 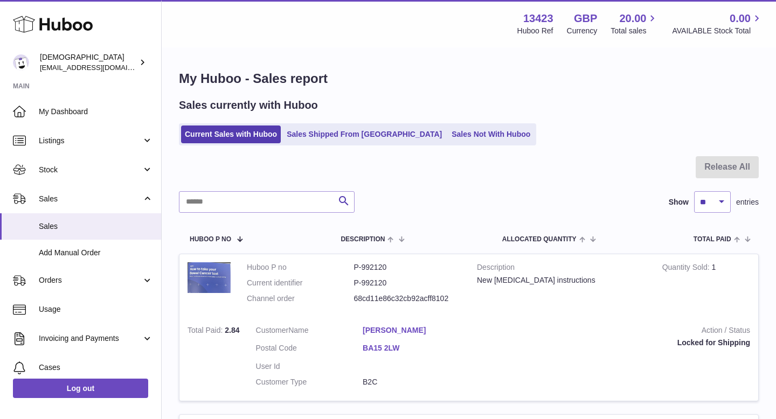 I want to click on dt: Current identifier, so click(x=300, y=283).